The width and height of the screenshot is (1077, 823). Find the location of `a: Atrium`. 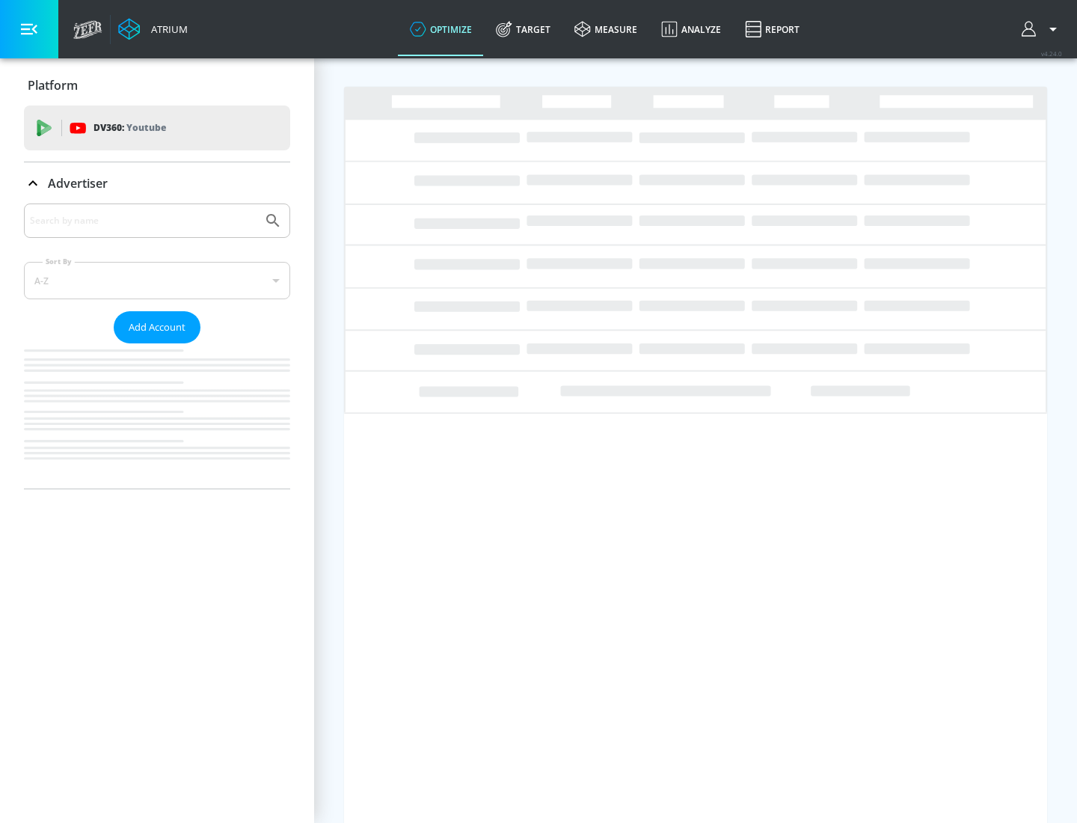

a: Atrium is located at coordinates (153, 29).